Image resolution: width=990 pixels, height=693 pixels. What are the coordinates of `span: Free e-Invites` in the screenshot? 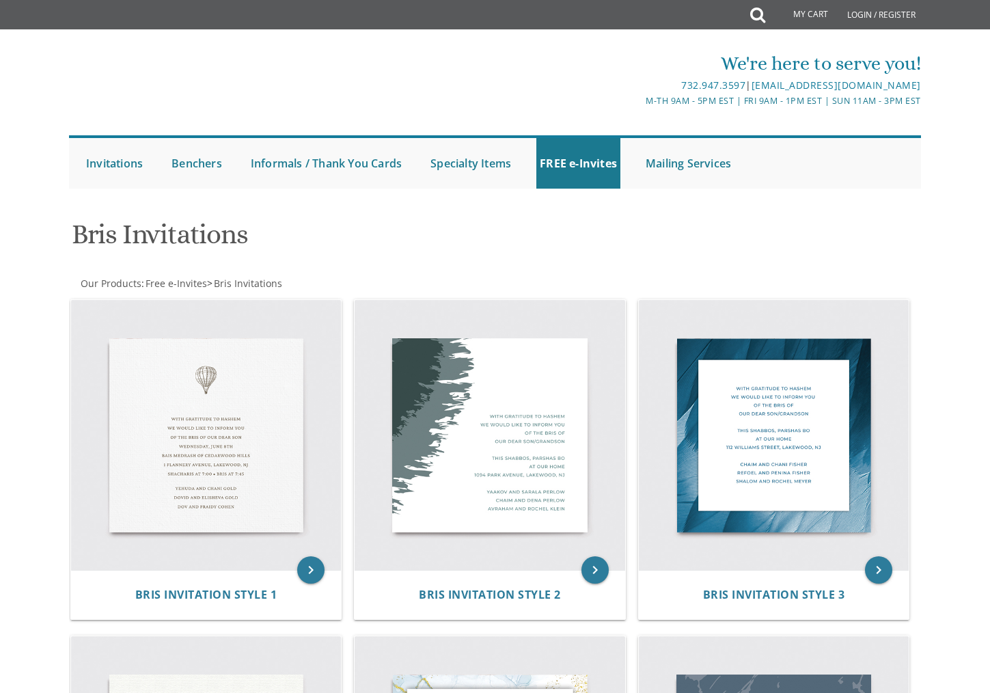 It's located at (176, 283).